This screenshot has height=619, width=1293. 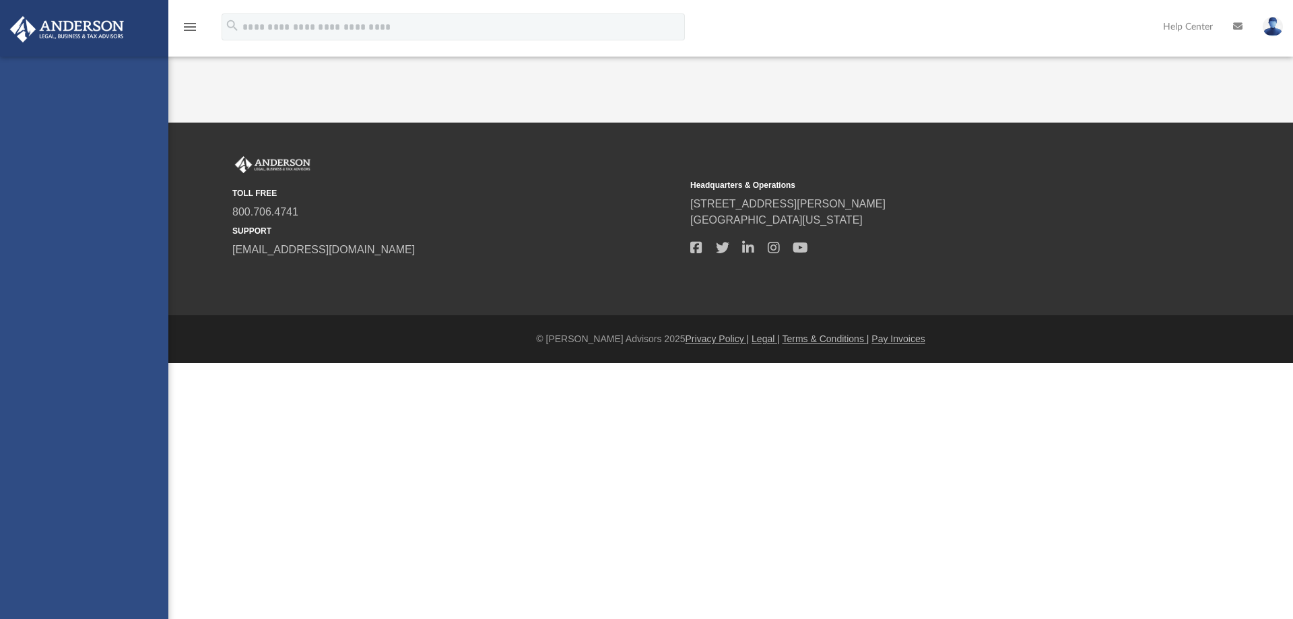 I want to click on a: Pay Invoices, so click(x=897, y=339).